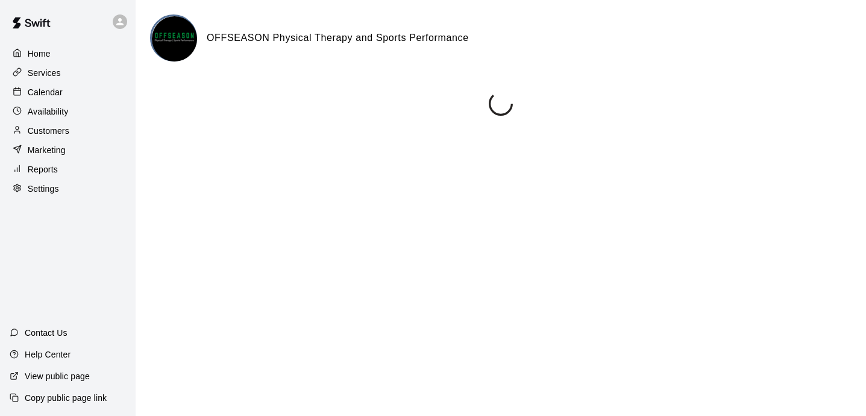  Describe the element at coordinates (44, 73) in the screenshot. I see `p: Services` at that location.